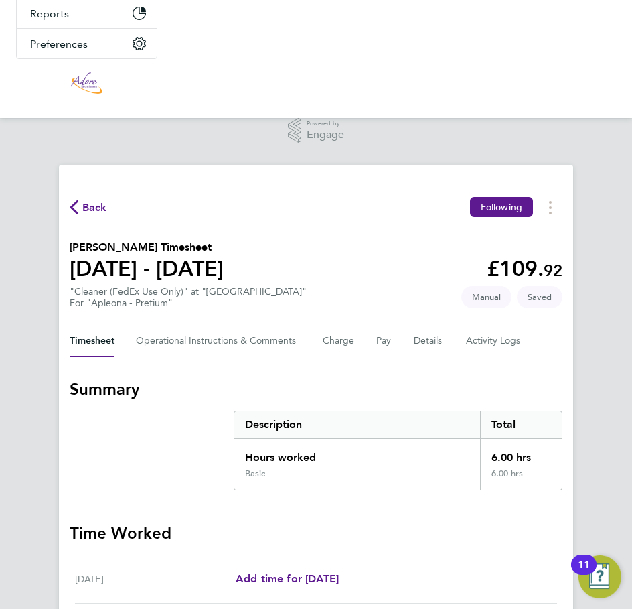  I want to click on button: Details, so click(429, 341).